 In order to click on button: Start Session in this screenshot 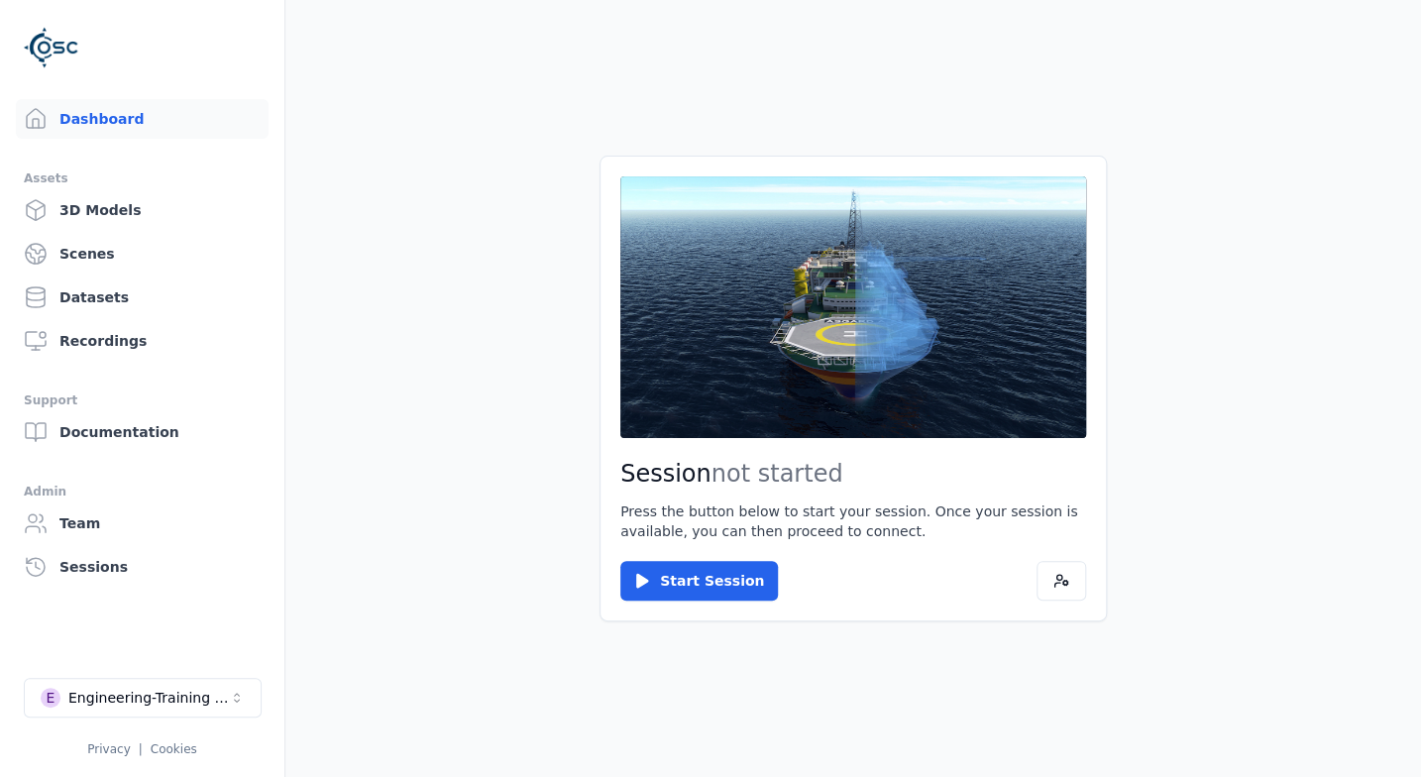, I will do `click(698, 580)`.